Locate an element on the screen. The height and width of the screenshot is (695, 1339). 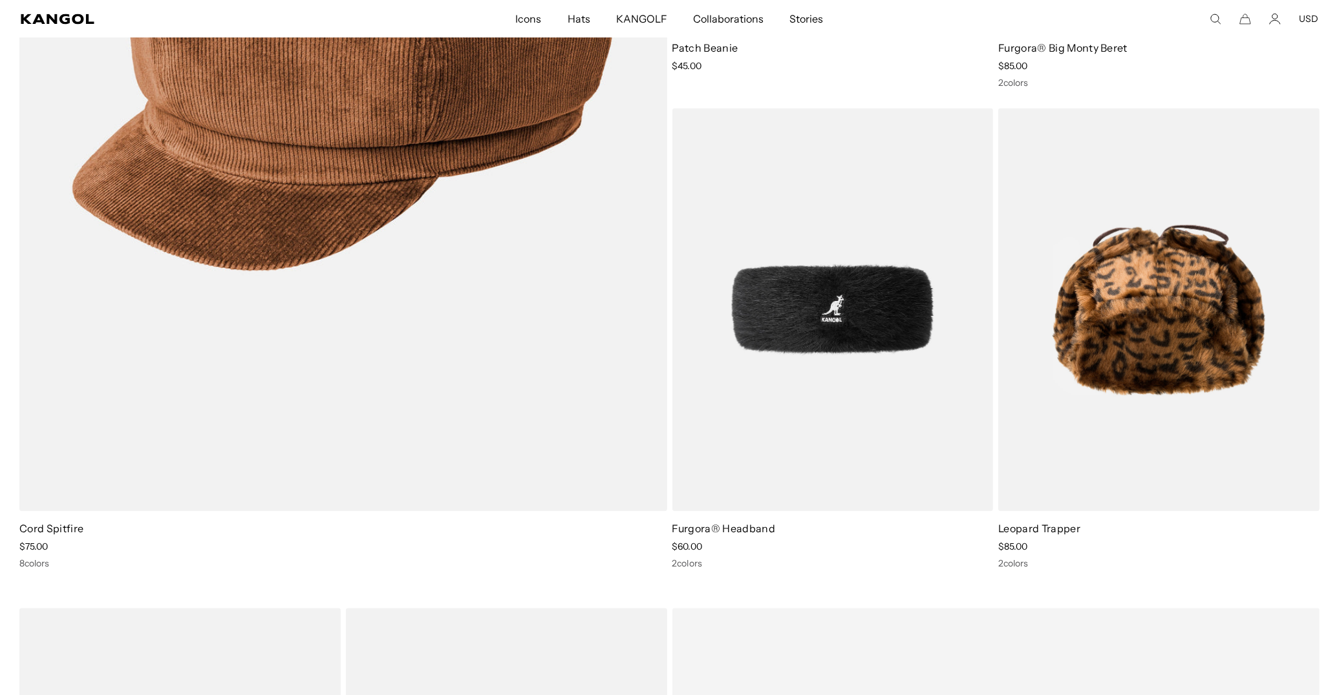
a: Kangol is located at coordinates (181, 19).